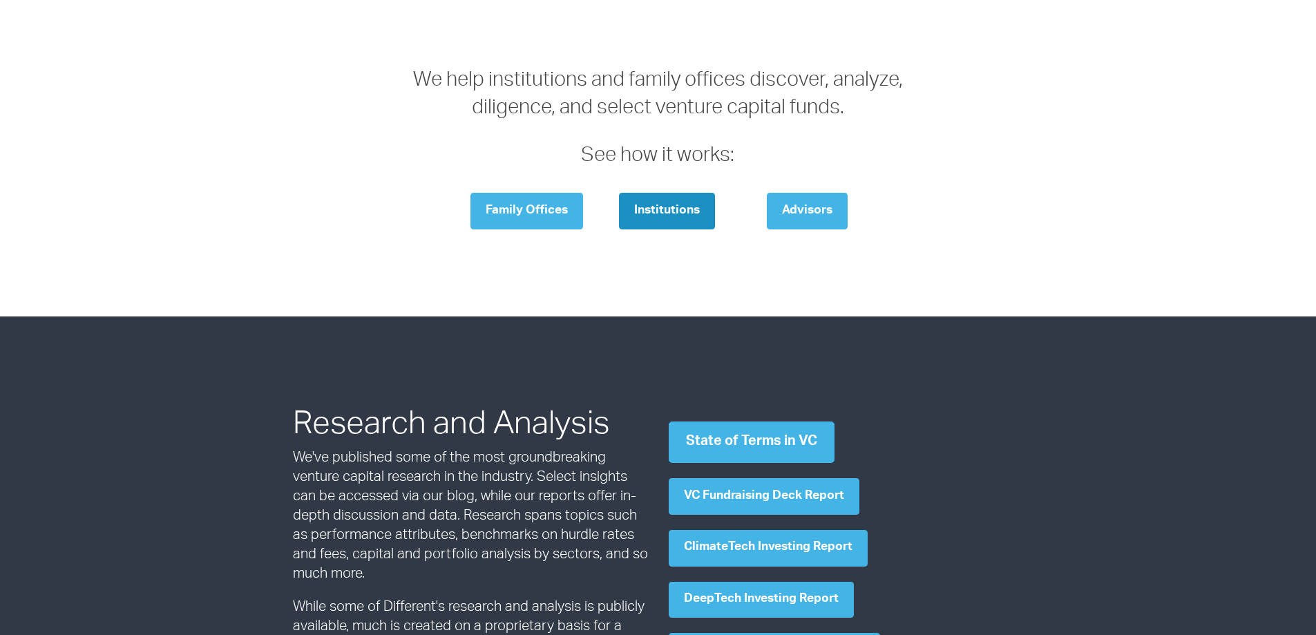 This screenshot has height=635, width=1316. What do you see at coordinates (658, 157) in the screenshot?
I see `p: See how it works:` at bounding box center [658, 157].